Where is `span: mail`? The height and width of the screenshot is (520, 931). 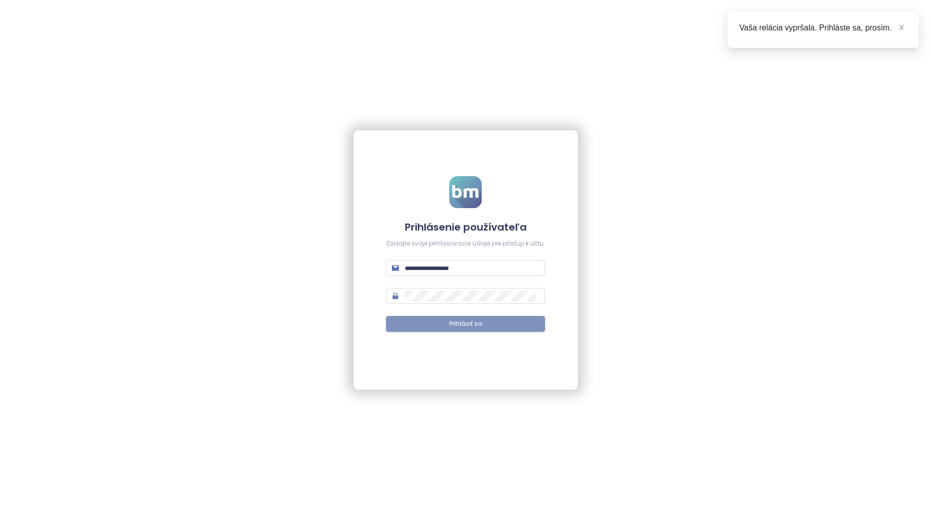
span: mail is located at coordinates (395, 268).